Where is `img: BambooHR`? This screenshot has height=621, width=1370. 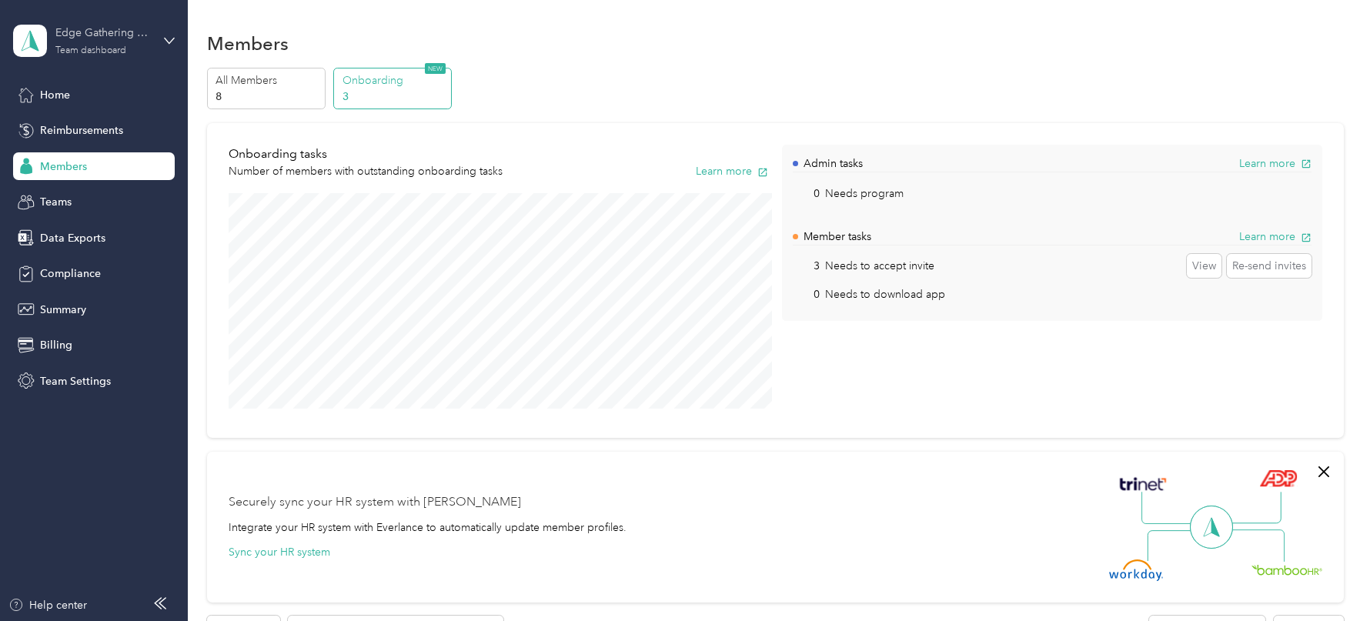
img: BambooHR is located at coordinates (1287, 569).